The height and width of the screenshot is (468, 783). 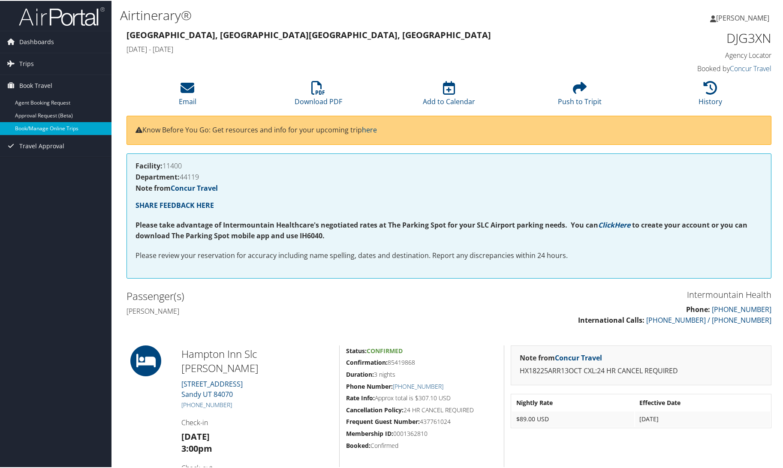 I want to click on strong: Confirmation:, so click(x=366, y=361).